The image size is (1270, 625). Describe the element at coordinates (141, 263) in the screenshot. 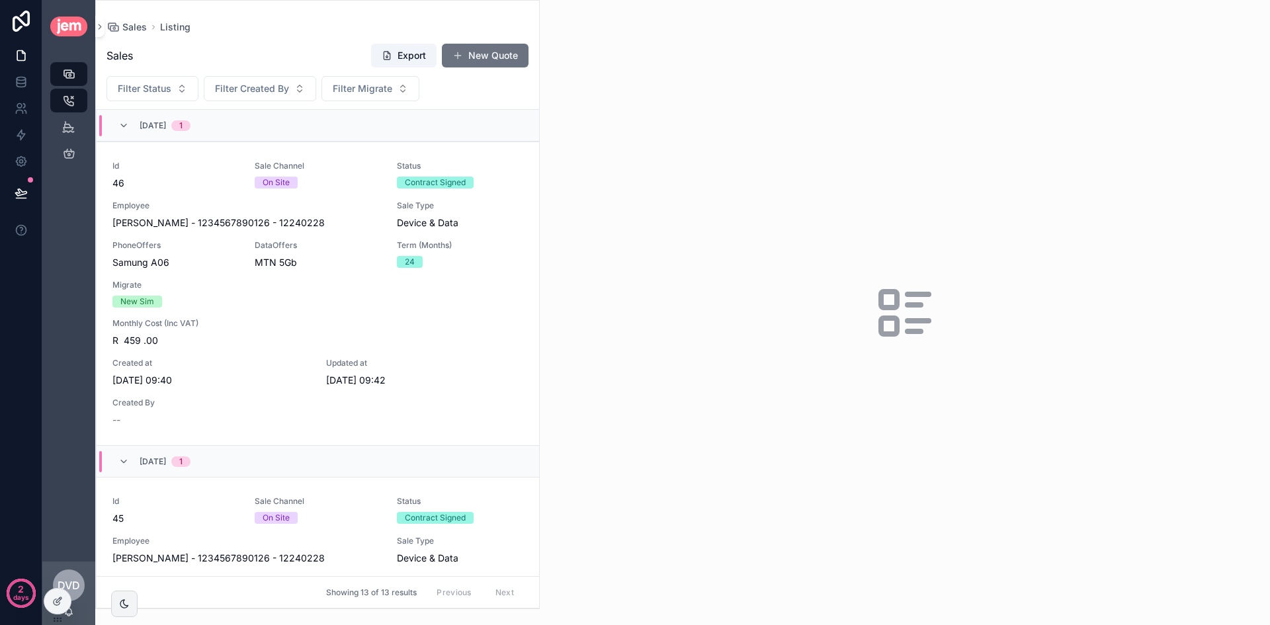

I see `span: Samung A06` at that location.